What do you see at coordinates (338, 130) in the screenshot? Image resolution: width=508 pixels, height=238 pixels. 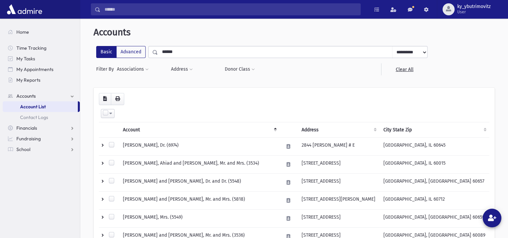 I see `th: Address : activate to sort column ascending` at bounding box center [338, 130].